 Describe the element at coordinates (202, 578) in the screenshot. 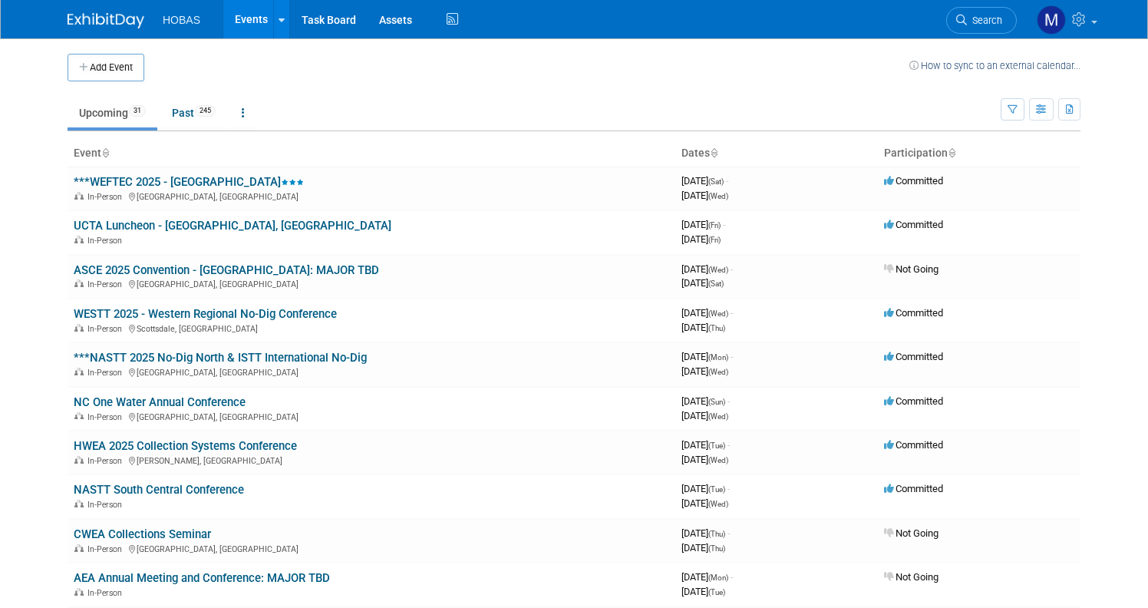

I see `a: AEA Annual Meeting and Conference: MAJOR TBD` at that location.